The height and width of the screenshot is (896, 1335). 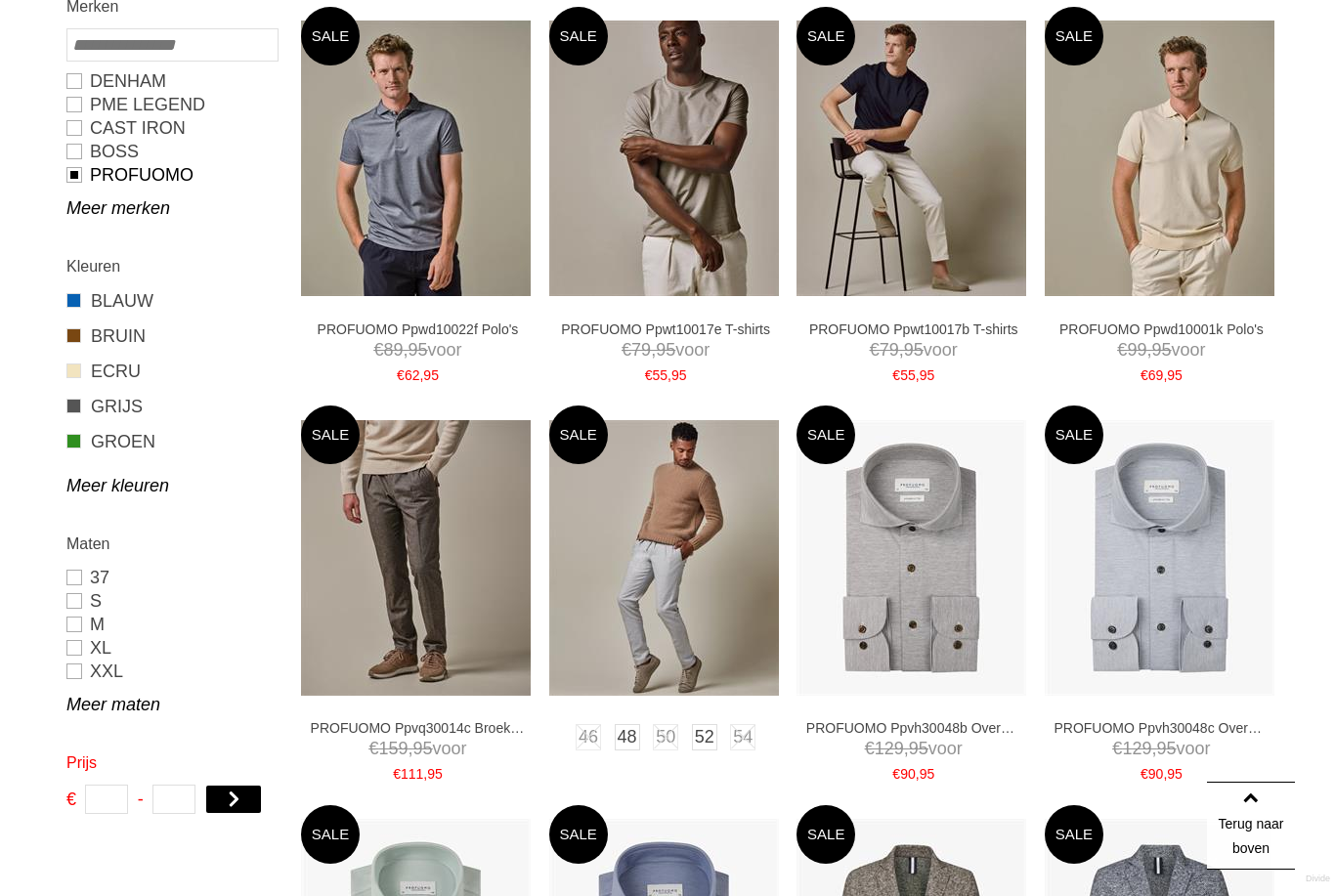 What do you see at coordinates (171, 371) in the screenshot?
I see `a: ECRU` at bounding box center [171, 371].